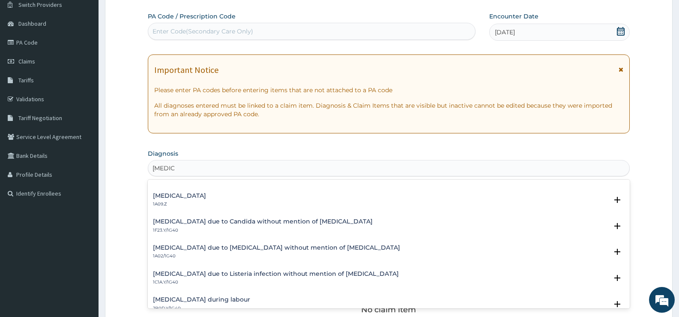 This screenshot has height=317, width=679. What do you see at coordinates (514, 16) in the screenshot?
I see `label: Encounter Date` at bounding box center [514, 16].